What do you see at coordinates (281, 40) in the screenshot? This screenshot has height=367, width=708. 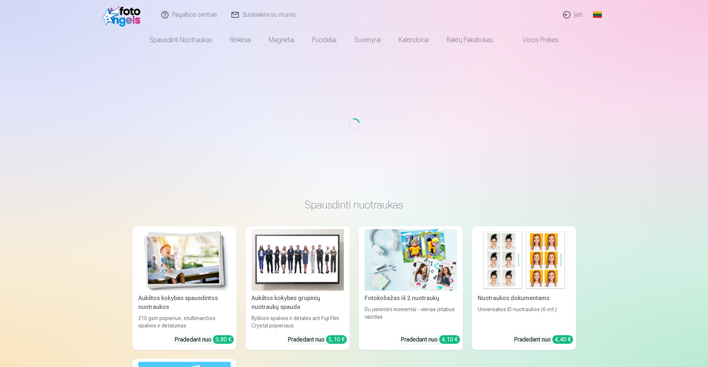 I see `a: Magnetai` at bounding box center [281, 40].